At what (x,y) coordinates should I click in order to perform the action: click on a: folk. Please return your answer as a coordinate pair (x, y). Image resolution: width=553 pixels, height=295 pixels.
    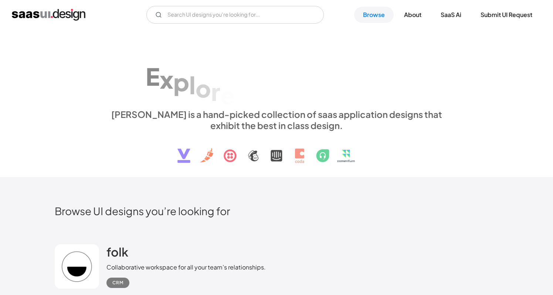
    Looking at the image, I should click on (117, 254).